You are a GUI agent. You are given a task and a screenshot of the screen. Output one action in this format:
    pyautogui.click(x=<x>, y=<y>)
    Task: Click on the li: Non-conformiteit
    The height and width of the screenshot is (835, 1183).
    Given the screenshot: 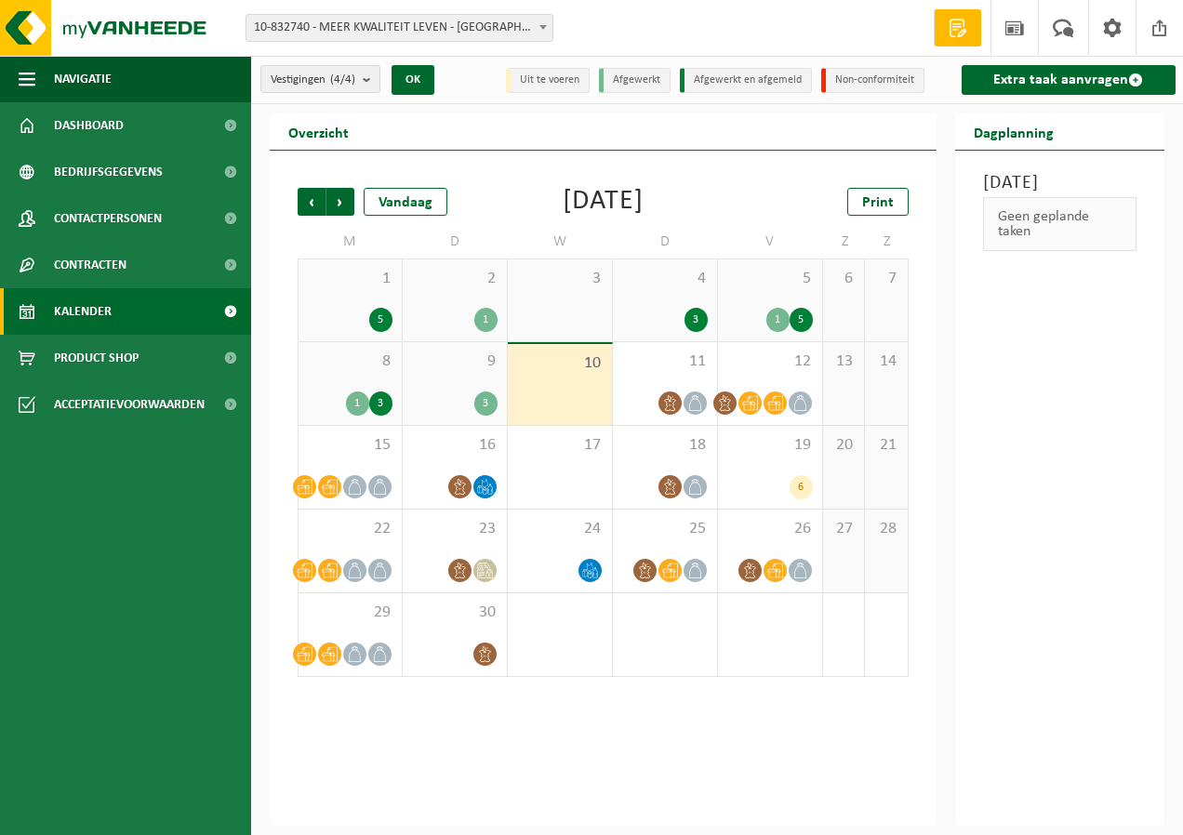 What is the action you would take?
    pyautogui.click(x=873, y=80)
    